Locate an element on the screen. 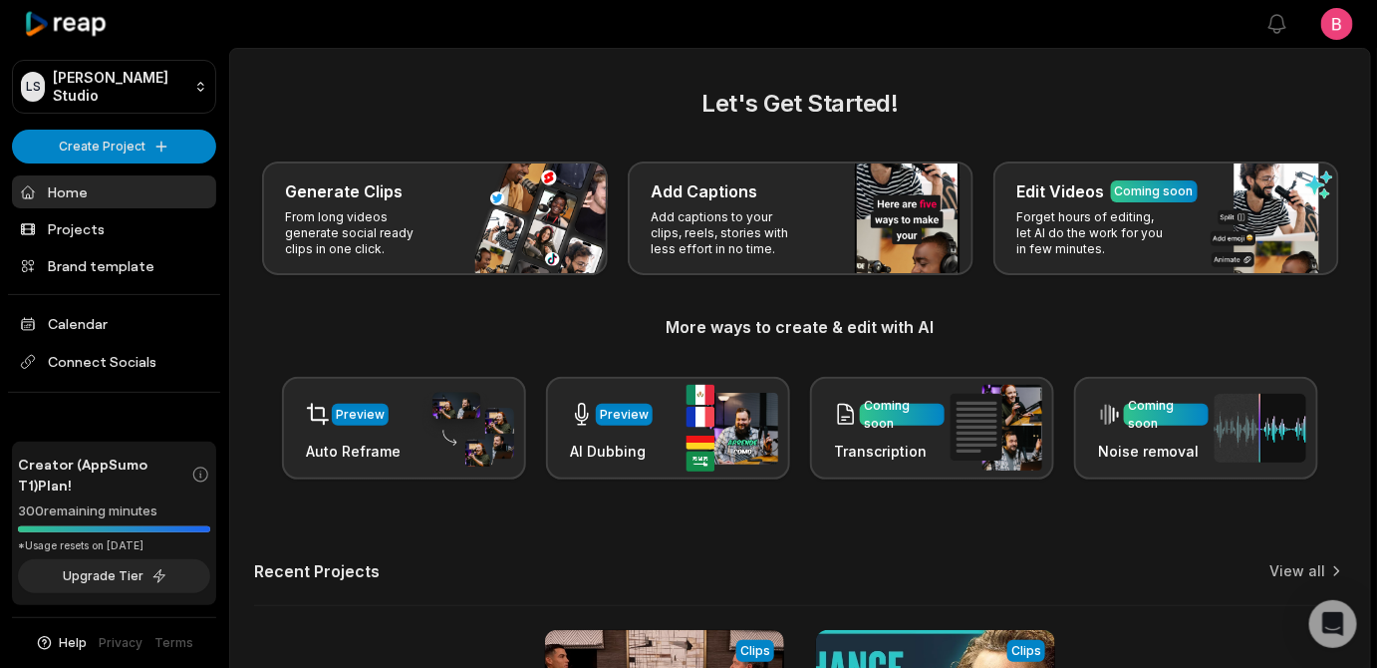  button: Create Project is located at coordinates (114, 147).